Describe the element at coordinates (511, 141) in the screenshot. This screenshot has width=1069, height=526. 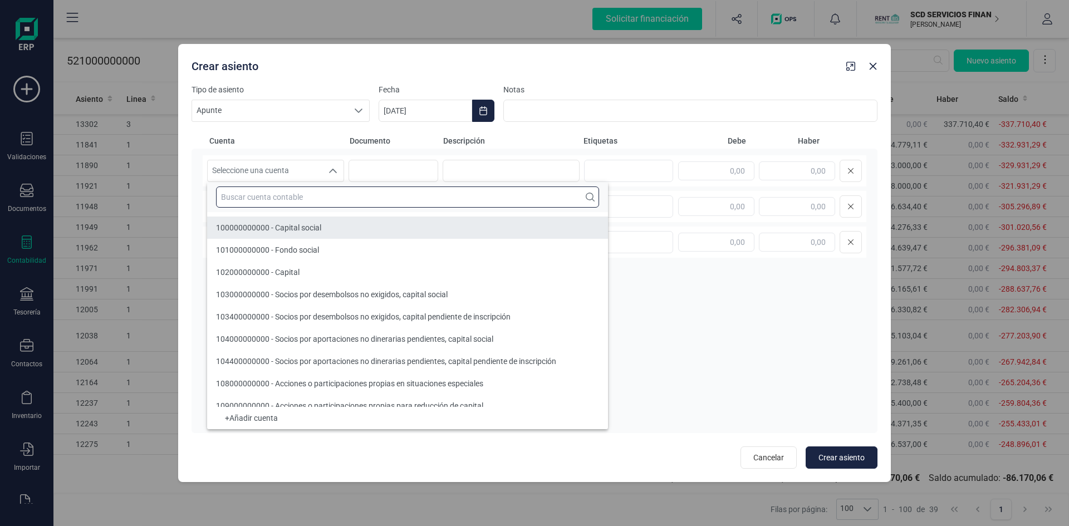
I see `span: Descripción` at that location.